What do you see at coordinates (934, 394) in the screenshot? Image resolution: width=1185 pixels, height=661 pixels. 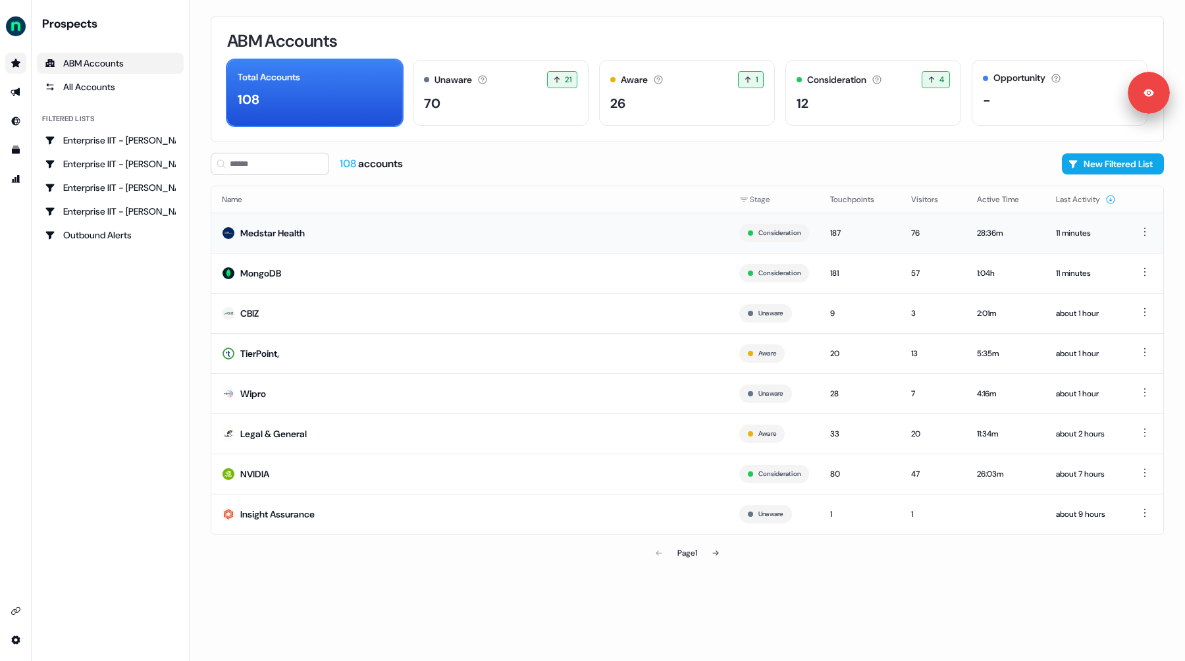 I see `div: 7` at bounding box center [934, 394].